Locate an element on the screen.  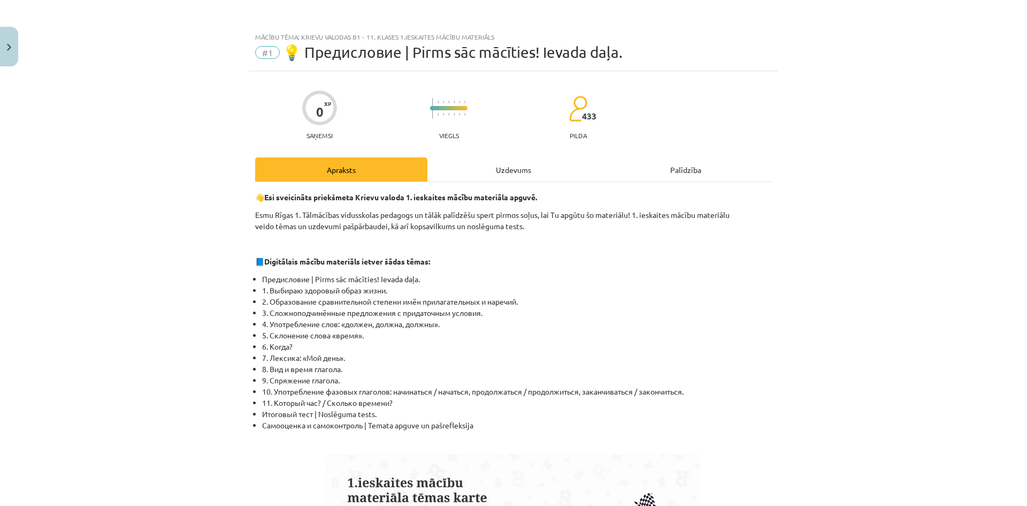
li: 4. Употребление слов: «должен, должна, должны». is located at coordinates (517, 324).